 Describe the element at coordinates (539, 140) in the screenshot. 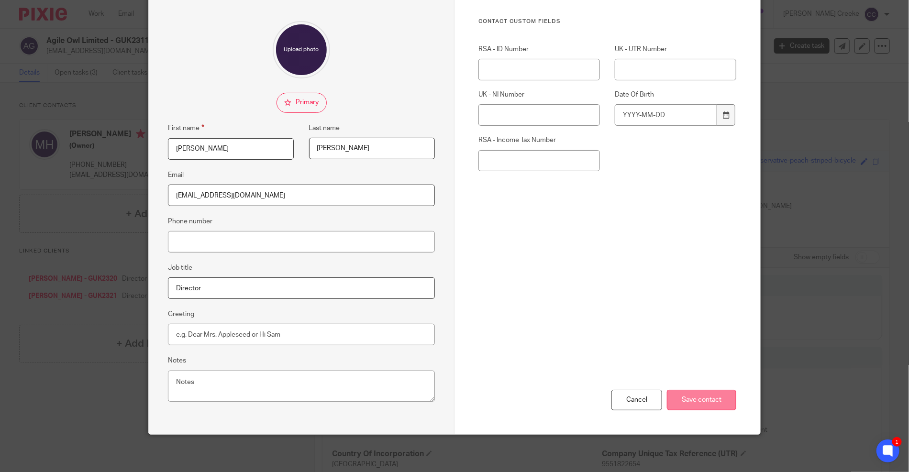

I see `label: RSA - Income Tax Number` at that location.